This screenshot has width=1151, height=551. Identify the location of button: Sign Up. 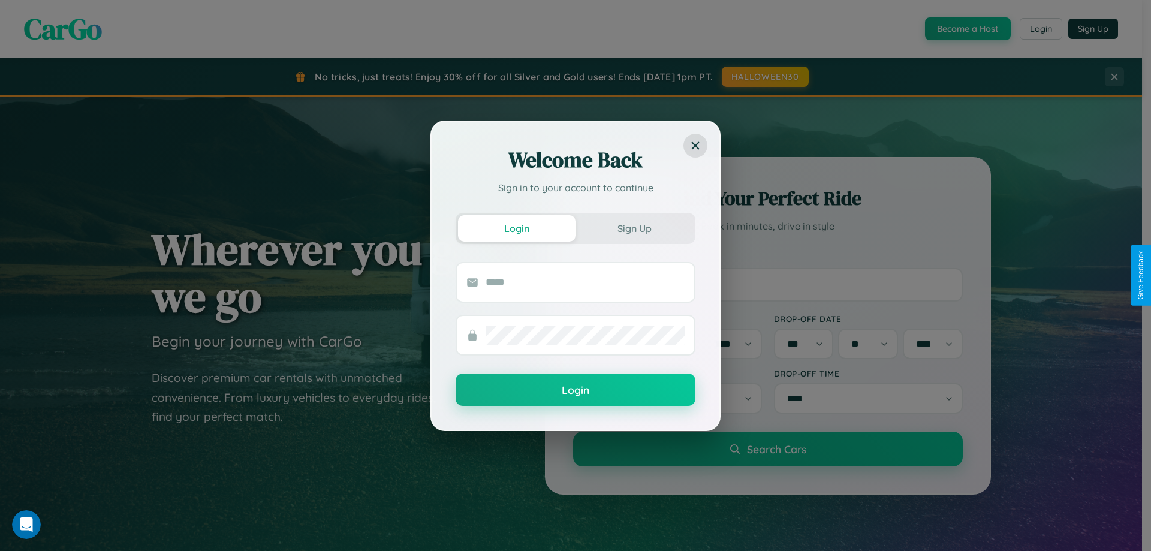
(634, 228).